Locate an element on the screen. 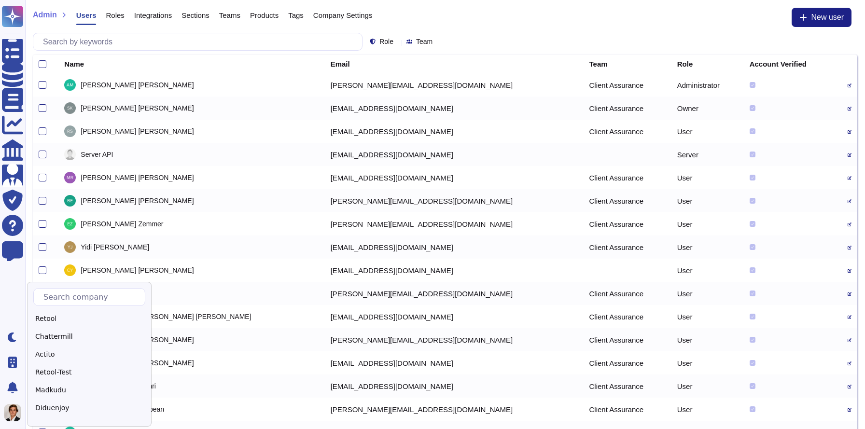 The height and width of the screenshot is (429, 865). span: Teams is located at coordinates (230, 15).